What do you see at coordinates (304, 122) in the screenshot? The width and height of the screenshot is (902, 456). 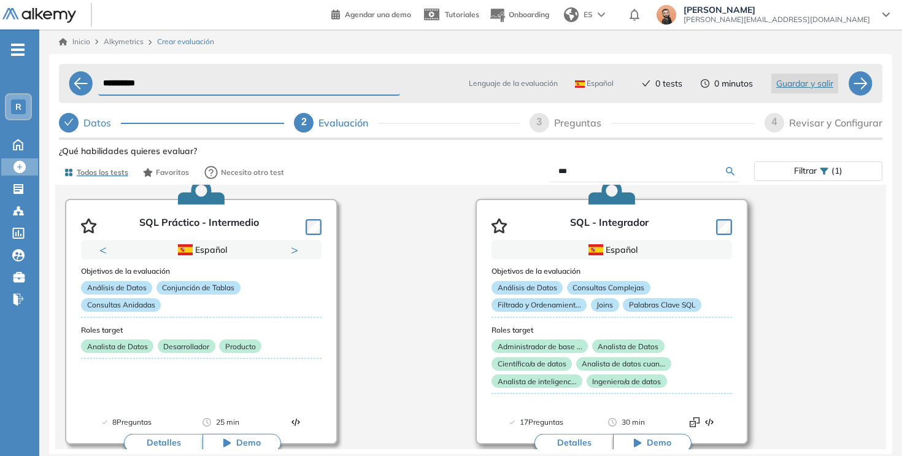 I see `span: 2` at bounding box center [304, 122].